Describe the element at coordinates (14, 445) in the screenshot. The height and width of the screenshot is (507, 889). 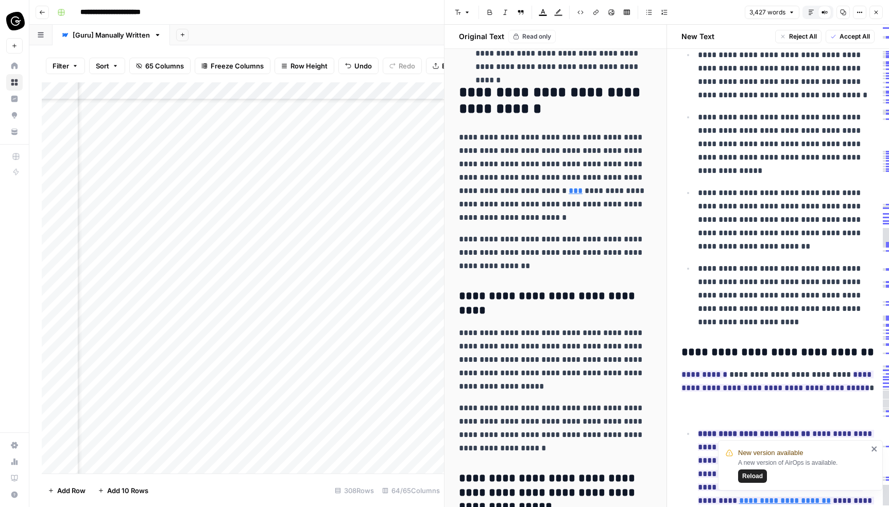
I see `a: Settings` at that location.